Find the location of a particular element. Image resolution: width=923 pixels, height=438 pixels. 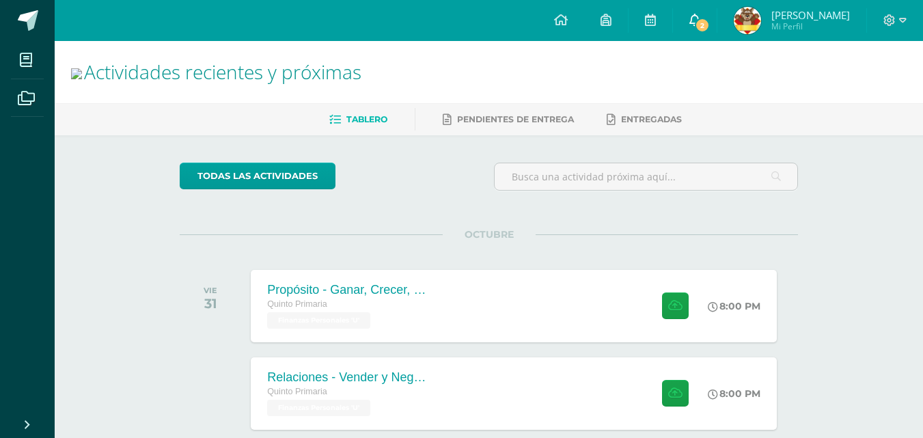

img: bow.png is located at coordinates (77, 74).